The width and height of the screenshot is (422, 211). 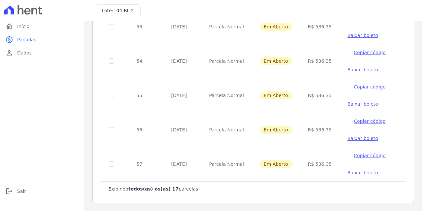 What do you see at coordinates (42, 191) in the screenshot?
I see `a: logoutSair` at bounding box center [42, 191].